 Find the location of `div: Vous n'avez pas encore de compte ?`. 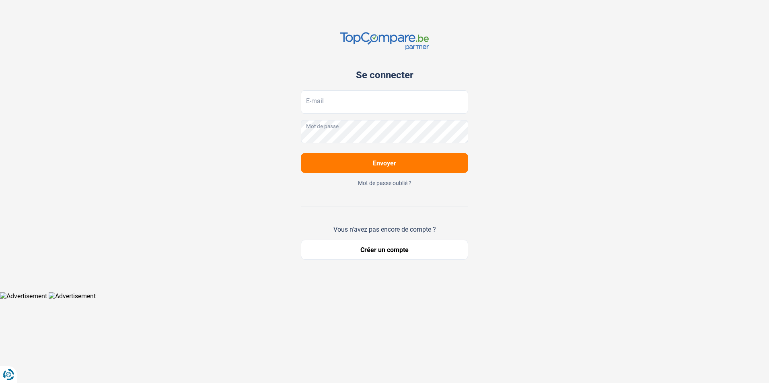

div: Vous n'avez pas encore de compte ? is located at coordinates (384, 230).